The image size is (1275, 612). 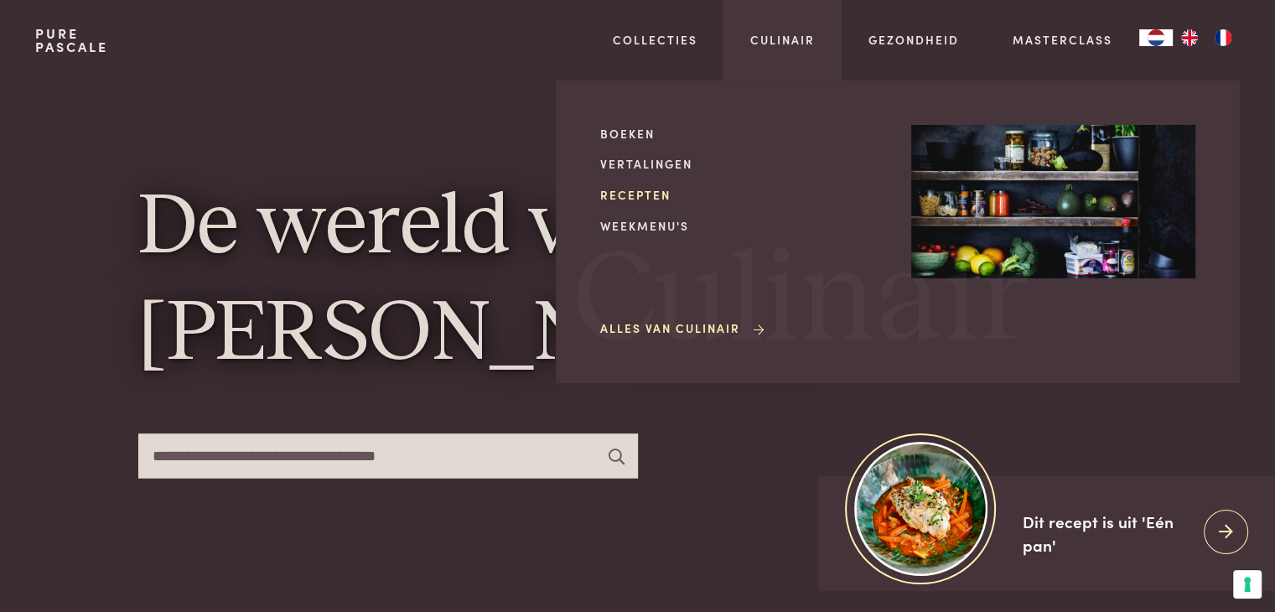 What do you see at coordinates (1223, 38) in the screenshot?
I see `a: FR` at bounding box center [1223, 38].